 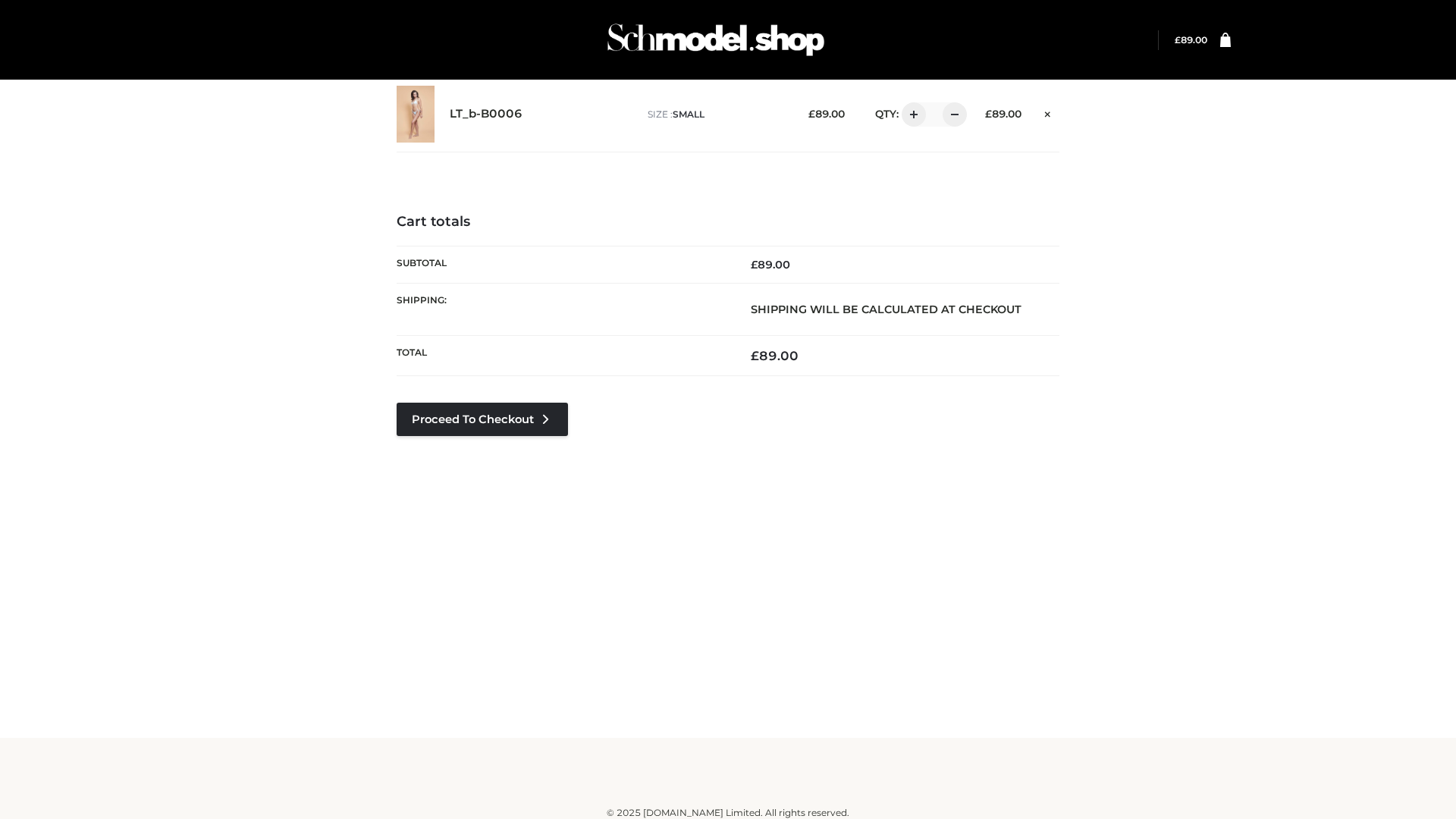 What do you see at coordinates (688, 114) in the screenshot?
I see `span: SMALL` at bounding box center [688, 114].